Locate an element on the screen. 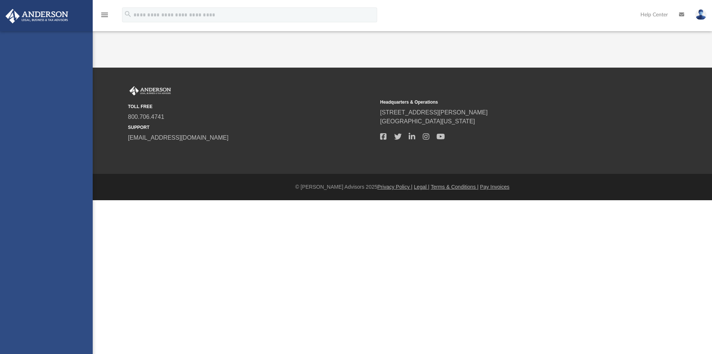  small: SUPPORT is located at coordinates (252, 127).